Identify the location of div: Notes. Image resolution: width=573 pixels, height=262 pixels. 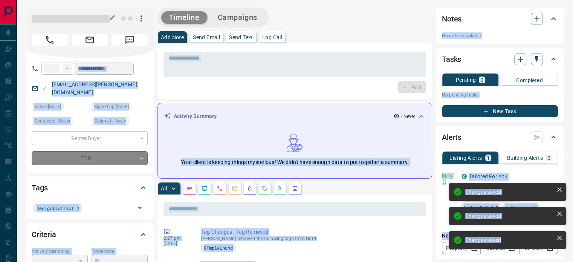
(500, 19).